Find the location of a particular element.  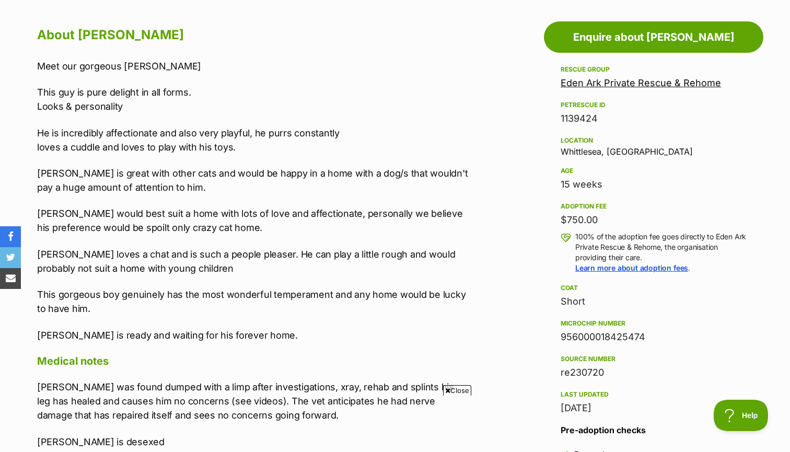

div: 15 weeks is located at coordinates (653, 184).